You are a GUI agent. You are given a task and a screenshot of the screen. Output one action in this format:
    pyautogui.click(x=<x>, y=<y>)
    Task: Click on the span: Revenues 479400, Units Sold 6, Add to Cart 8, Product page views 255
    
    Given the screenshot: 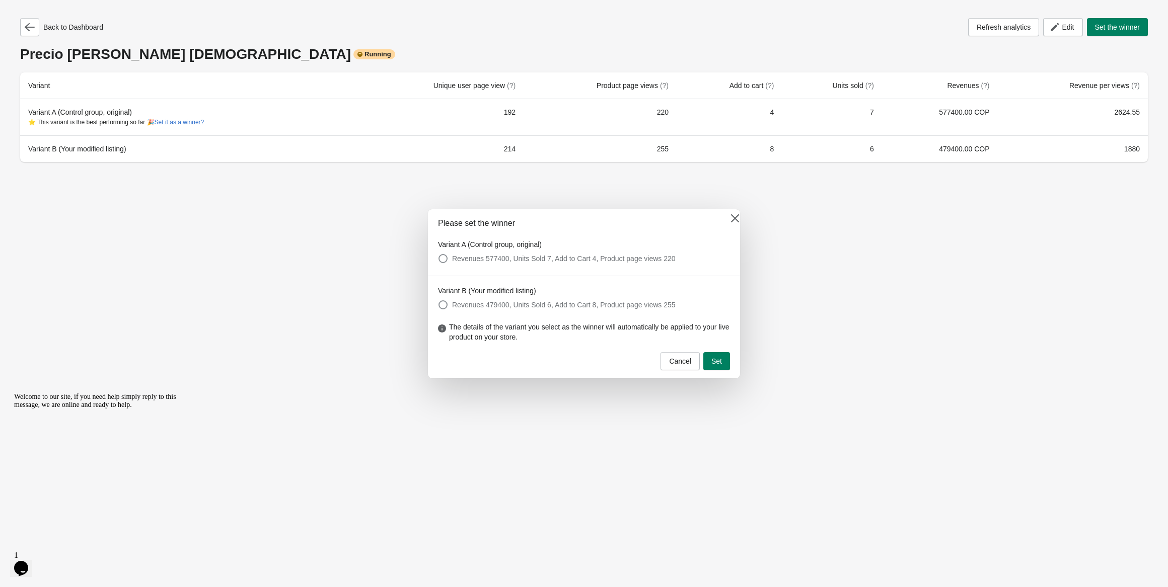 What is the action you would take?
    pyautogui.click(x=564, y=305)
    